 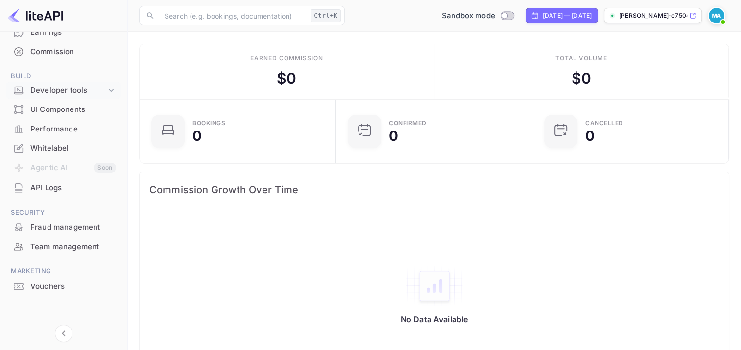 I want to click on a: Vouchers, so click(x=63, y=286).